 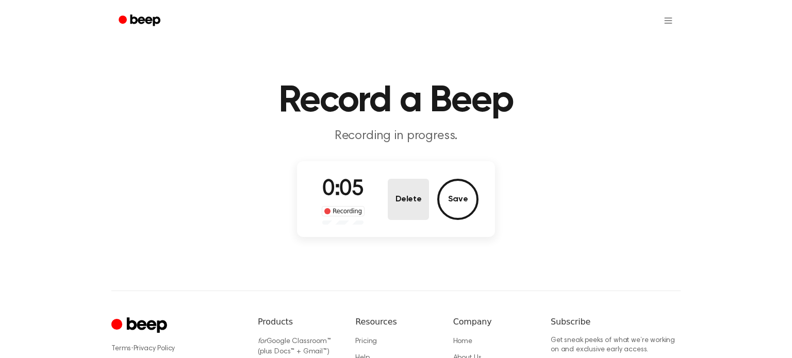 What do you see at coordinates (615, 345) in the screenshot?
I see `p: Get sneak peeks of what we’re working on and exclusive early access.` at bounding box center [615, 345].